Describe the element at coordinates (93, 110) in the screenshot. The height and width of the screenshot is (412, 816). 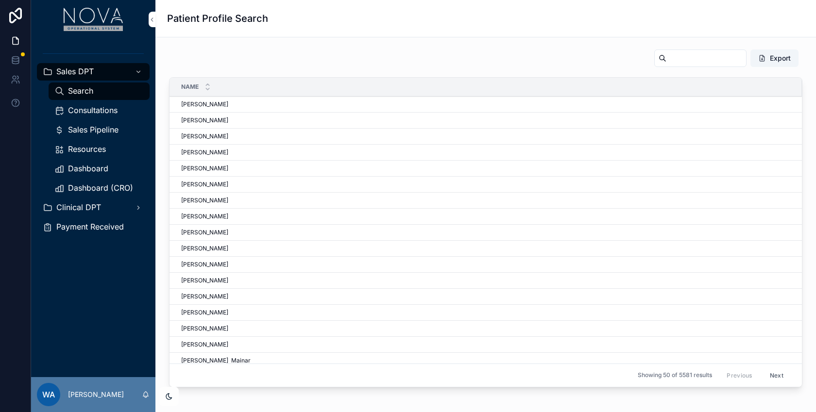
I see `span: Consultations` at that location.